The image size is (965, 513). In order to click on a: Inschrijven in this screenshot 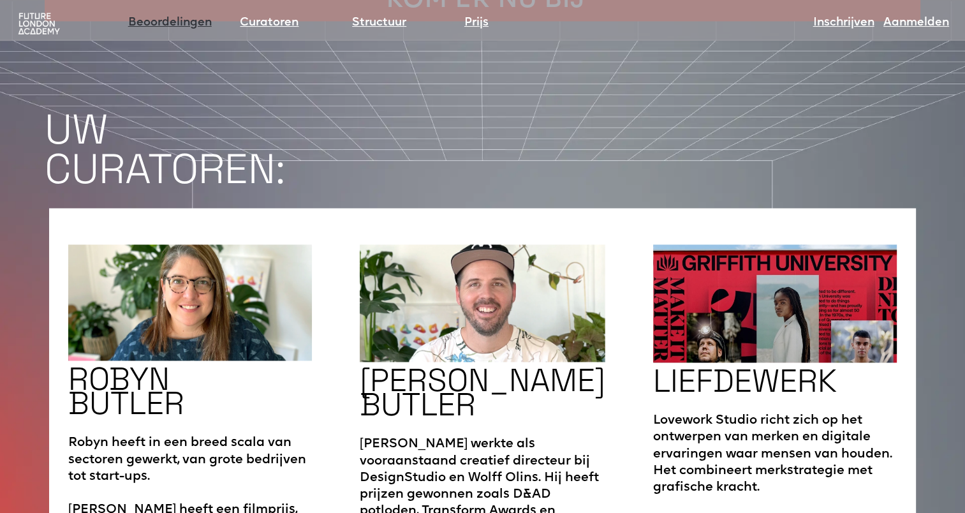, I will do `click(844, 23)`.